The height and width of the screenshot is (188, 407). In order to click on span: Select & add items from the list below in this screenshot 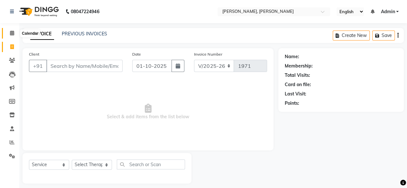, I will do `click(148, 112)`.